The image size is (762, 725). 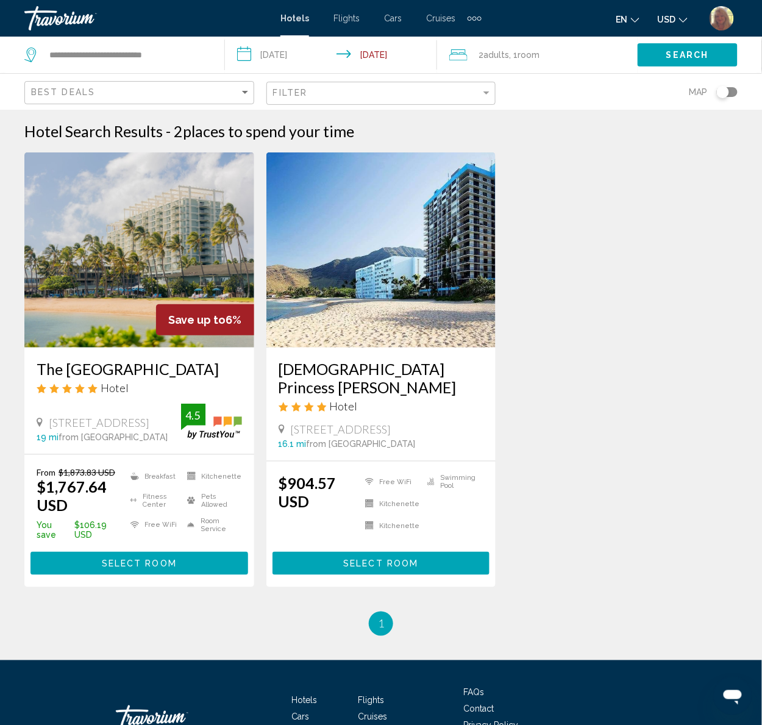 What do you see at coordinates (622, 20) in the screenshot?
I see `span: en` at bounding box center [622, 20].